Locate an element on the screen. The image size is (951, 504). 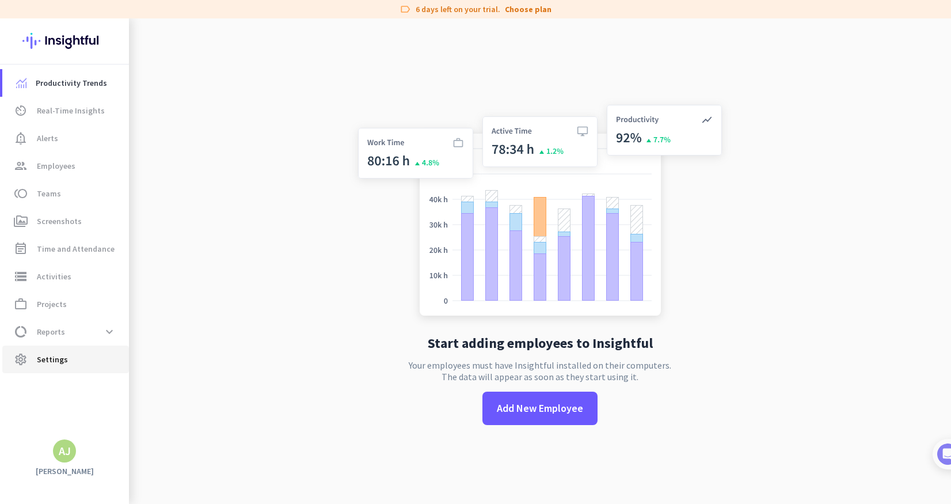
i: work_outline is located at coordinates (21, 304).